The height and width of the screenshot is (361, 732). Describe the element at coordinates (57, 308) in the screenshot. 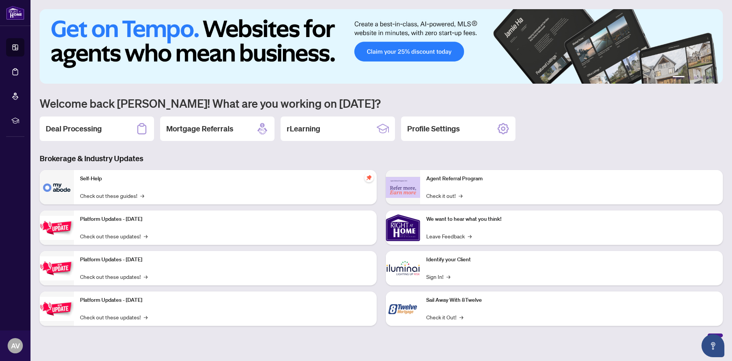

I see `img: Platform Updates - June 23, 2025` at that location.